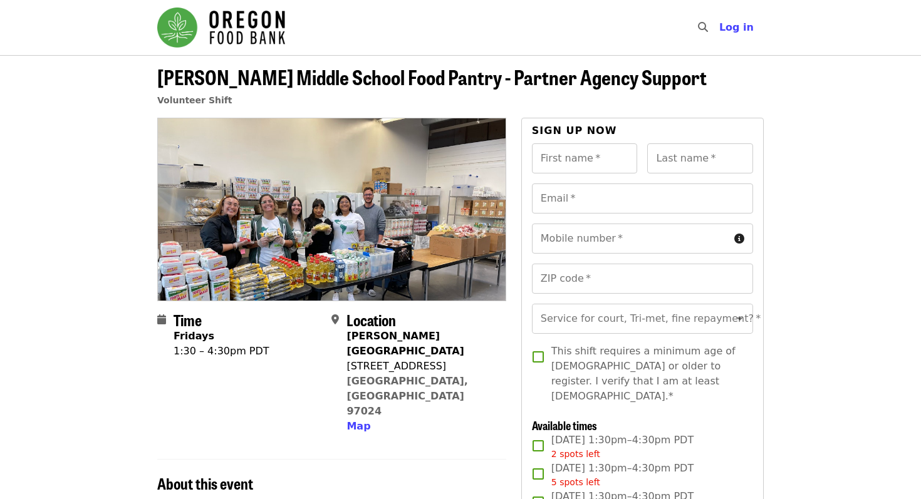 The image size is (921, 499). Describe the element at coordinates (221, 351) in the screenshot. I see `div: 1:30 – 4:30pm PDT` at that location.